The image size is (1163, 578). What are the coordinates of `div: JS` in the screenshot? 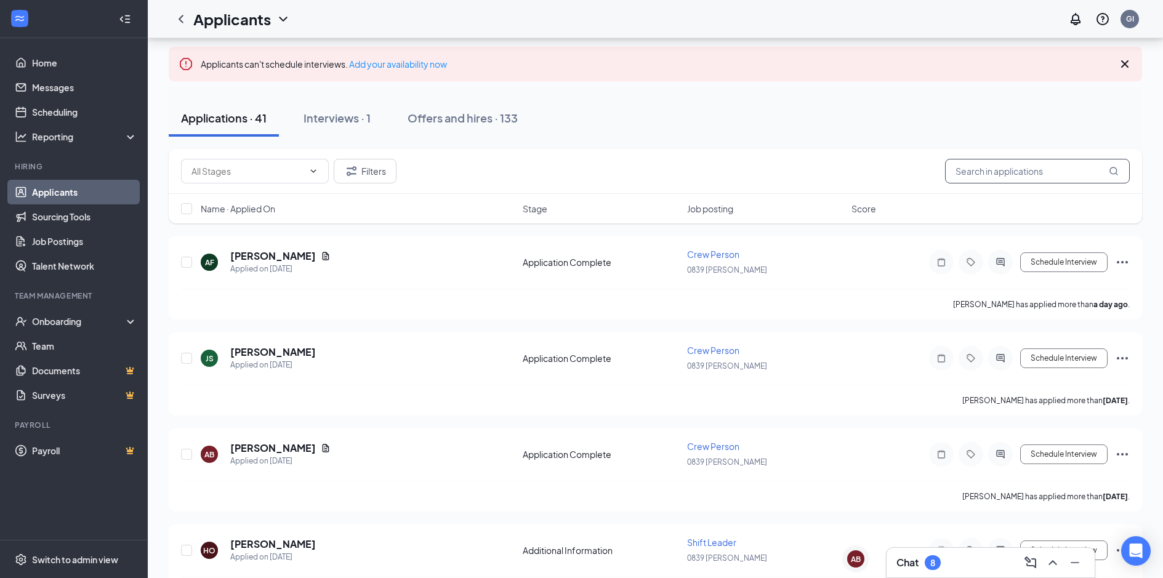 It's located at (209, 358).